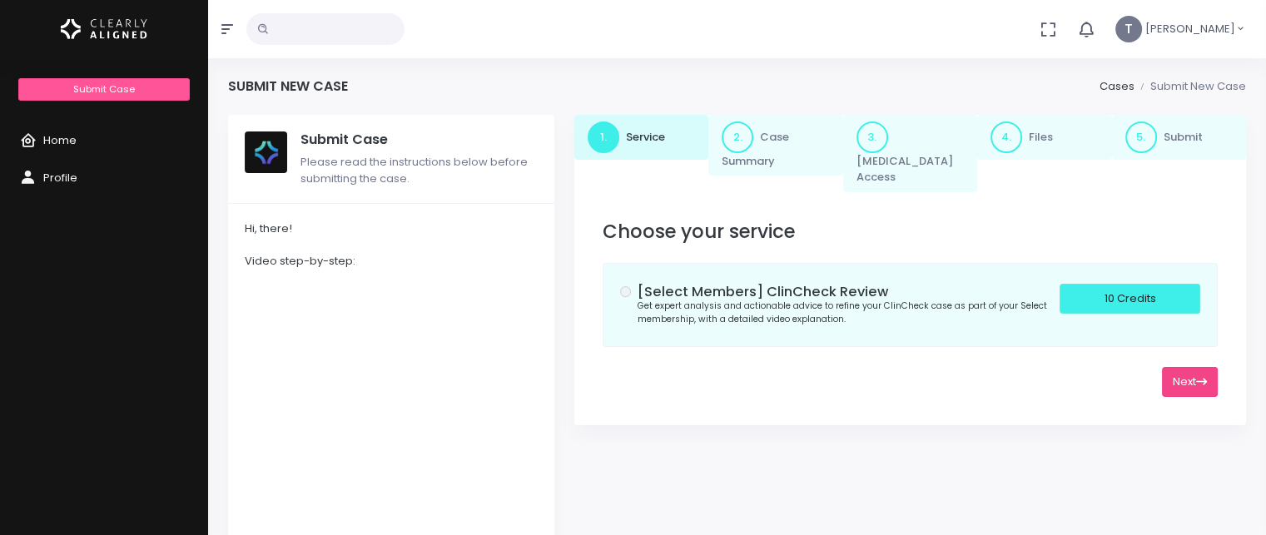  Describe the element at coordinates (1190, 382) in the screenshot. I see `button: Next` at that location.